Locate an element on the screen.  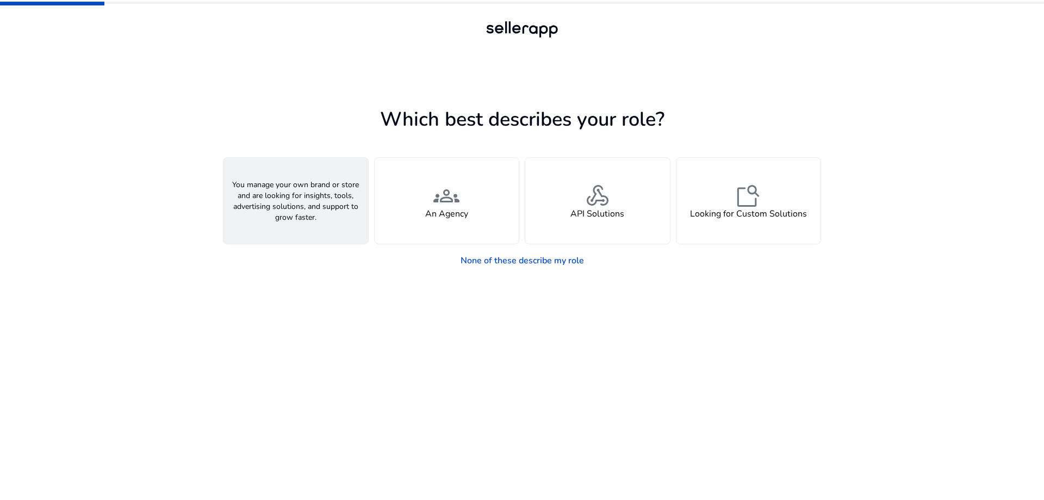
h4: Looking for Custom Solutions is located at coordinates (748, 214).